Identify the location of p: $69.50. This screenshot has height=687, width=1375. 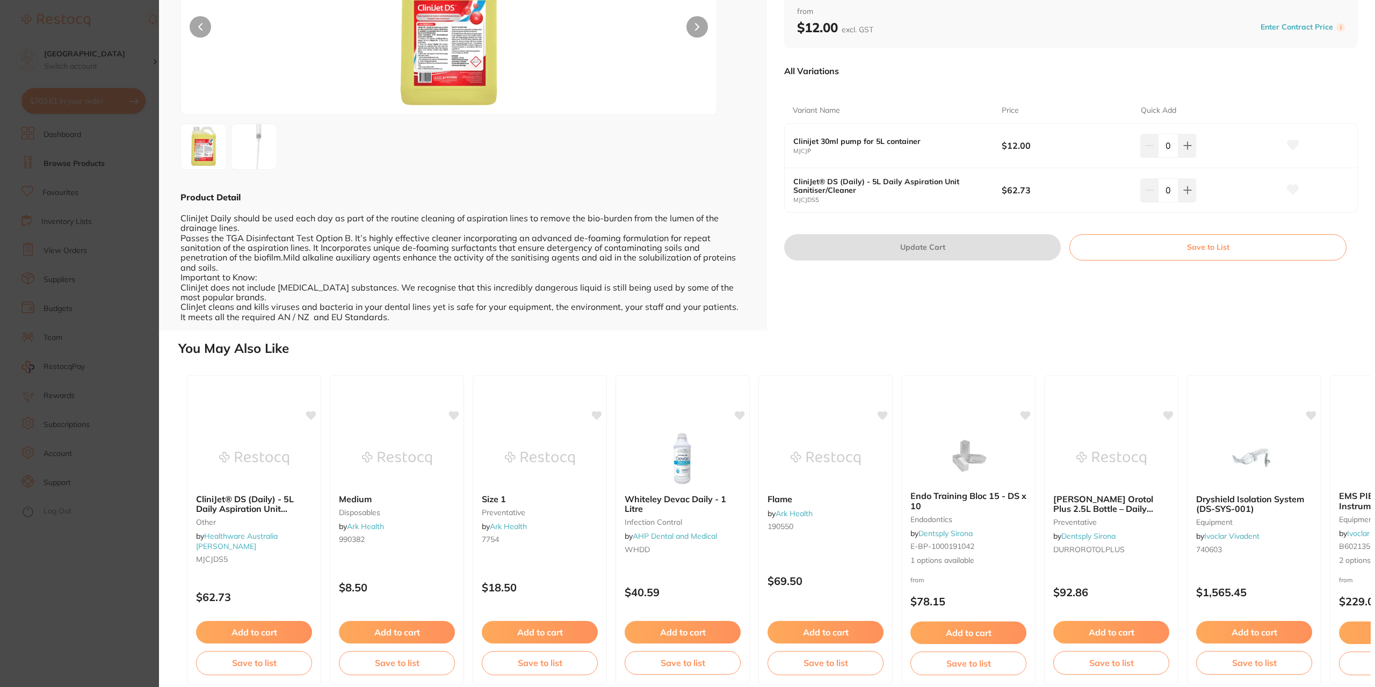
(826, 581).